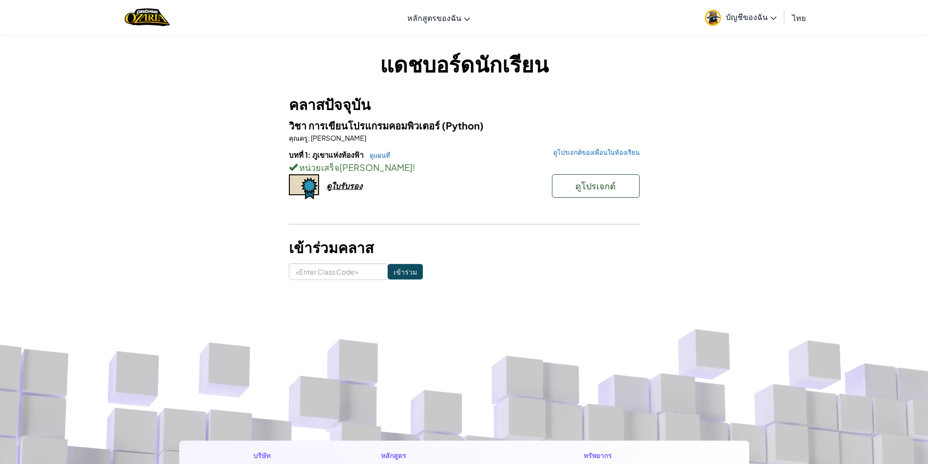 The image size is (928, 464). What do you see at coordinates (463, 125) in the screenshot?
I see `span: (Python)` at bounding box center [463, 125].